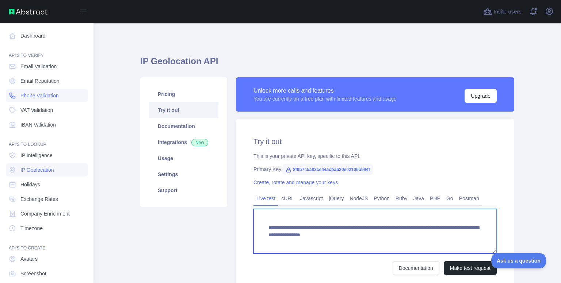 The height and width of the screenshot is (283, 561). Describe the element at coordinates (375, 156) in the screenshot. I see `div: This is your private API key, specific to this API.` at that location.